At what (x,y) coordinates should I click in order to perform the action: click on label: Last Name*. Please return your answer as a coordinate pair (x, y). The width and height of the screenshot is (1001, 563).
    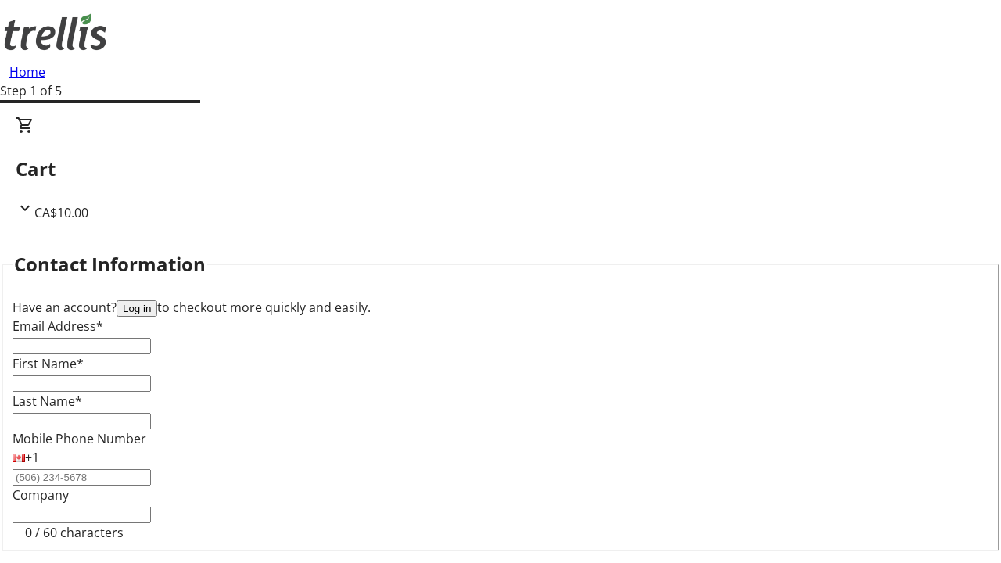
    Looking at the image, I should click on (47, 401).